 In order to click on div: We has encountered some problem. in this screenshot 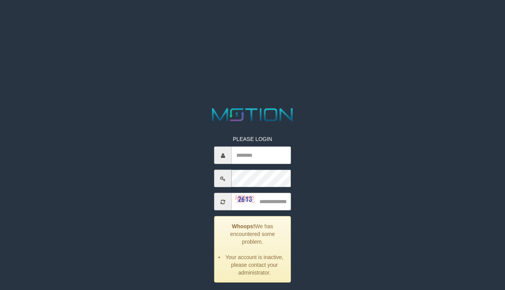, I will do `click(252, 249)`.